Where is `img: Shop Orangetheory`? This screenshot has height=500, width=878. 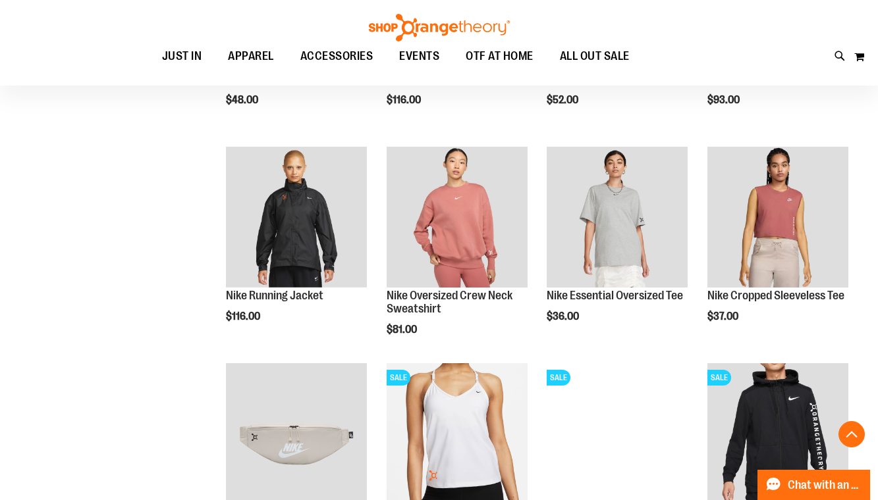
img: Shop Orangetheory is located at coordinates (439, 28).